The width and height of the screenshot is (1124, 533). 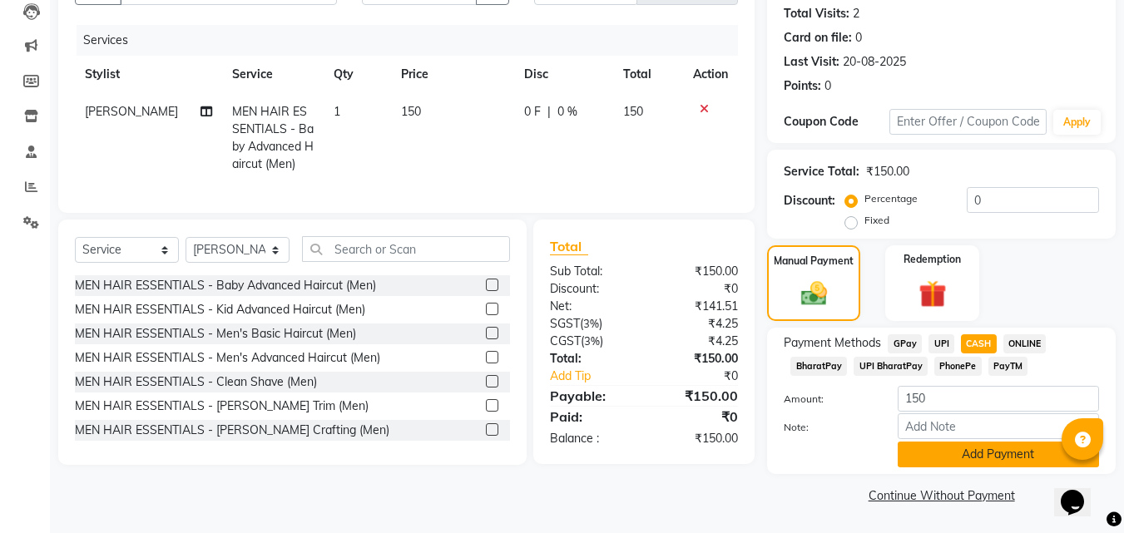 What do you see at coordinates (413, 40) in the screenshot?
I see `div: Services` at bounding box center [413, 40].